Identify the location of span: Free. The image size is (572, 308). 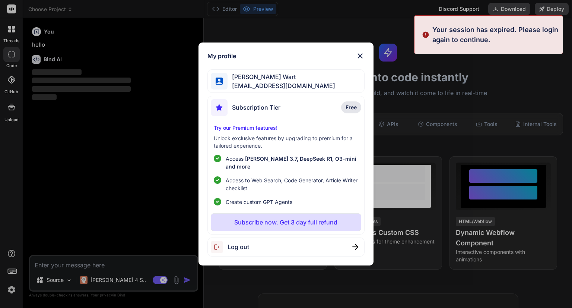
(351, 107).